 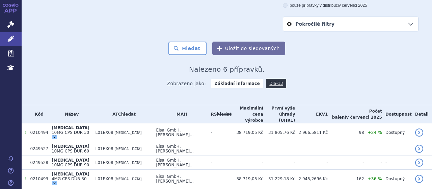 I want to click on td: 0249528, so click(x=37, y=162).